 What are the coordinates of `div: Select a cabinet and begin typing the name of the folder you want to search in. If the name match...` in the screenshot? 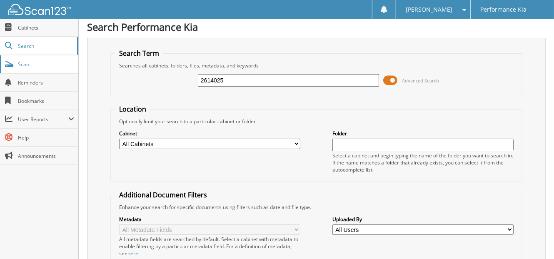 It's located at (423, 163).